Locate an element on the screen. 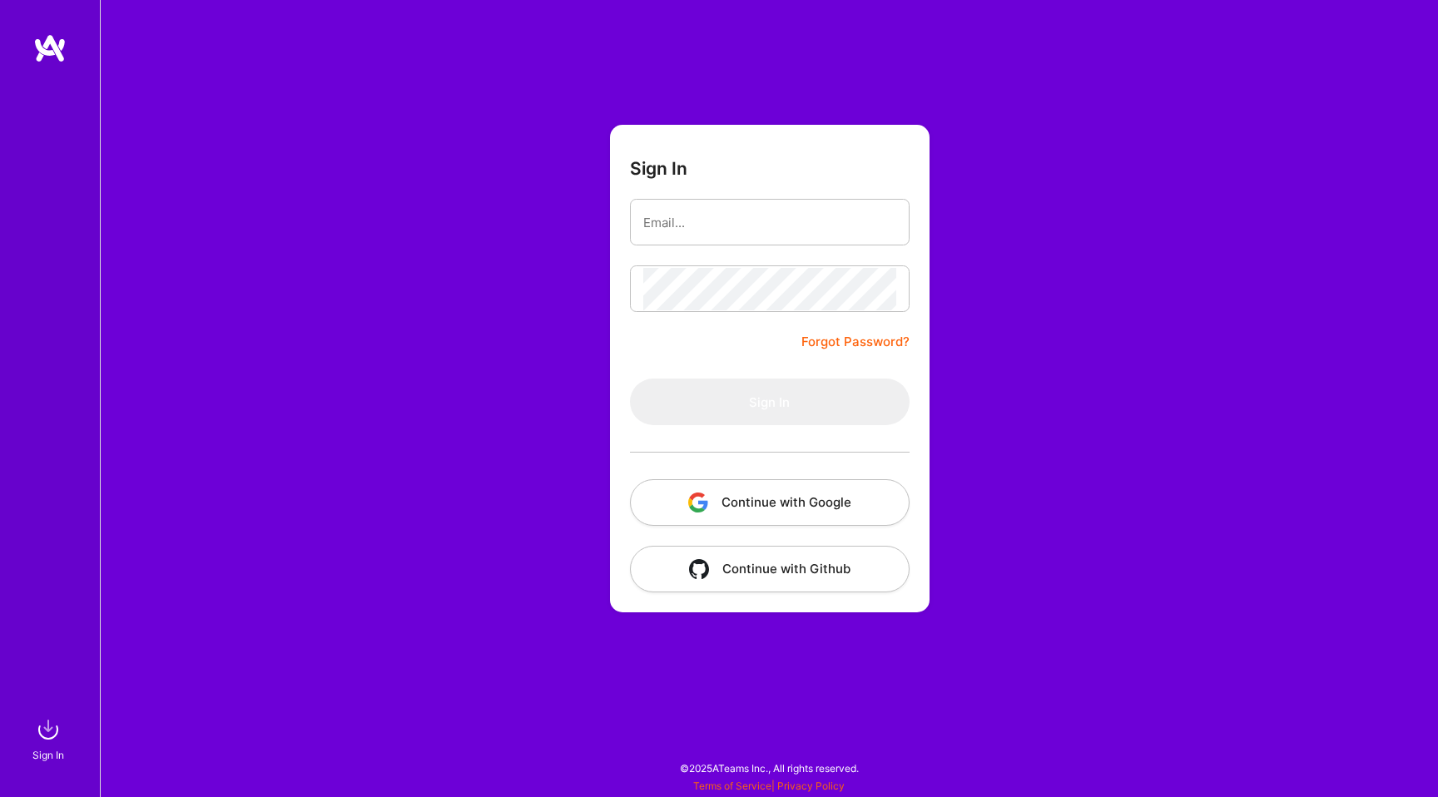 The width and height of the screenshot is (1438, 797). a: Privacy Policy is located at coordinates (810, 785).